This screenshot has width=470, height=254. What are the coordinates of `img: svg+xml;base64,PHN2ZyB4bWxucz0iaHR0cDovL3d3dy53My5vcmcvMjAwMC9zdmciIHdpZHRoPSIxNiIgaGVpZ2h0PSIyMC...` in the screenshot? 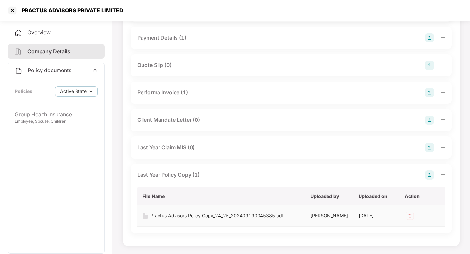 It's located at (145, 216).